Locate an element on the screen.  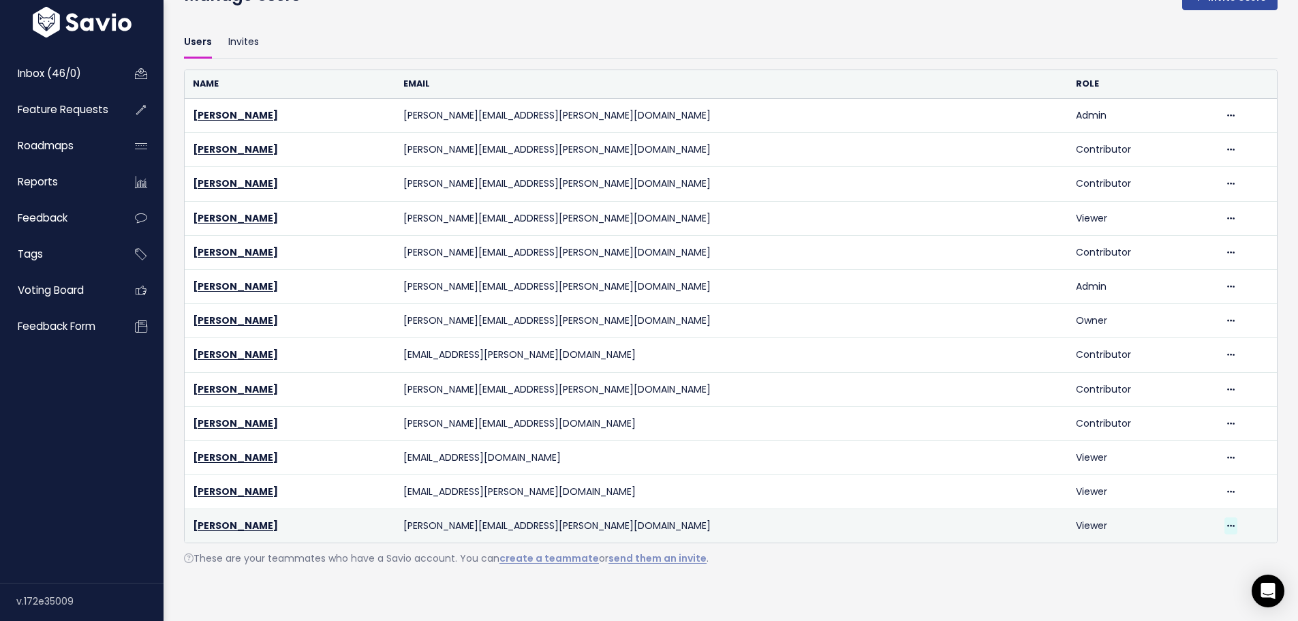
img: logo-white.9d6f32f41409.svg is located at coordinates (82, 21).